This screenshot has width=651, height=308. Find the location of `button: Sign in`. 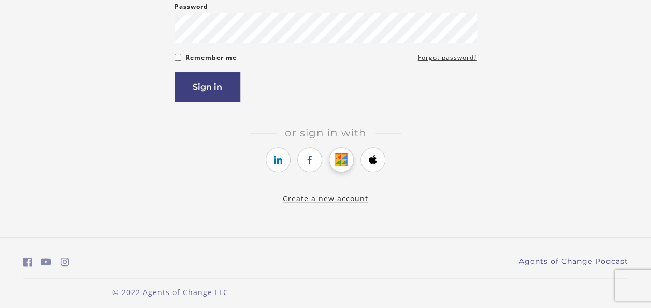

button: Sign in is located at coordinates (207, 87).